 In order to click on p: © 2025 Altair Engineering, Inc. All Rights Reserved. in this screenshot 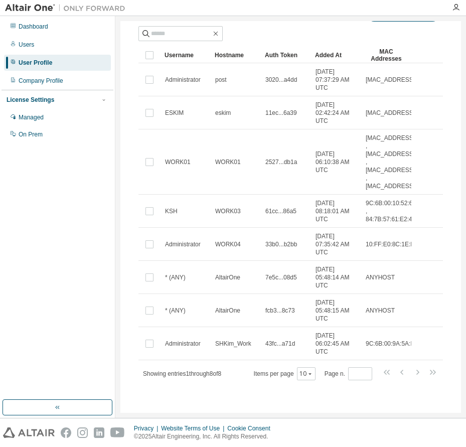, I will do `click(205, 437)`.